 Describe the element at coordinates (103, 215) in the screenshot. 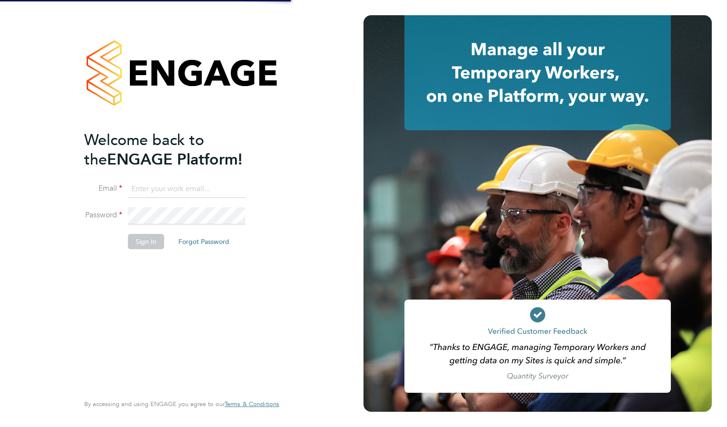

I see `label: Password` at that location.